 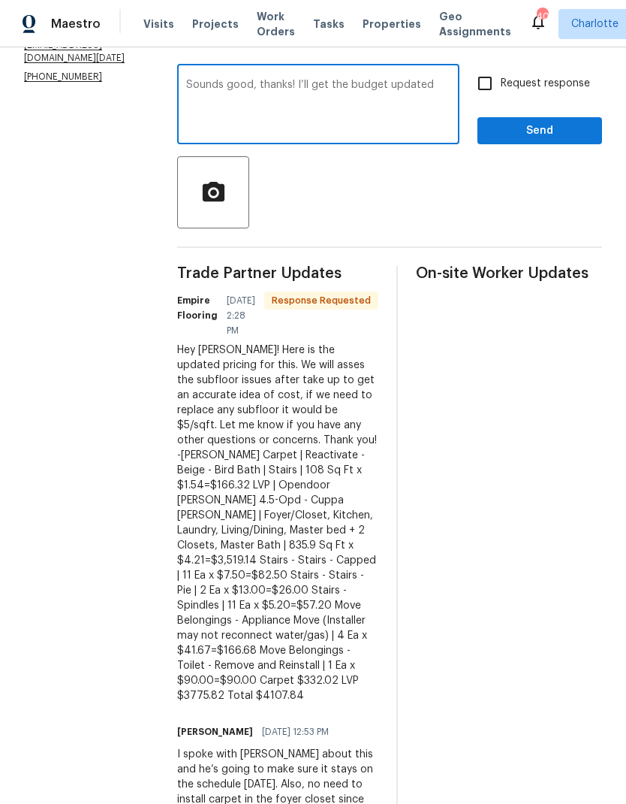 What do you see at coordinates (76, 24) in the screenshot?
I see `span: Maestro` at bounding box center [76, 24].